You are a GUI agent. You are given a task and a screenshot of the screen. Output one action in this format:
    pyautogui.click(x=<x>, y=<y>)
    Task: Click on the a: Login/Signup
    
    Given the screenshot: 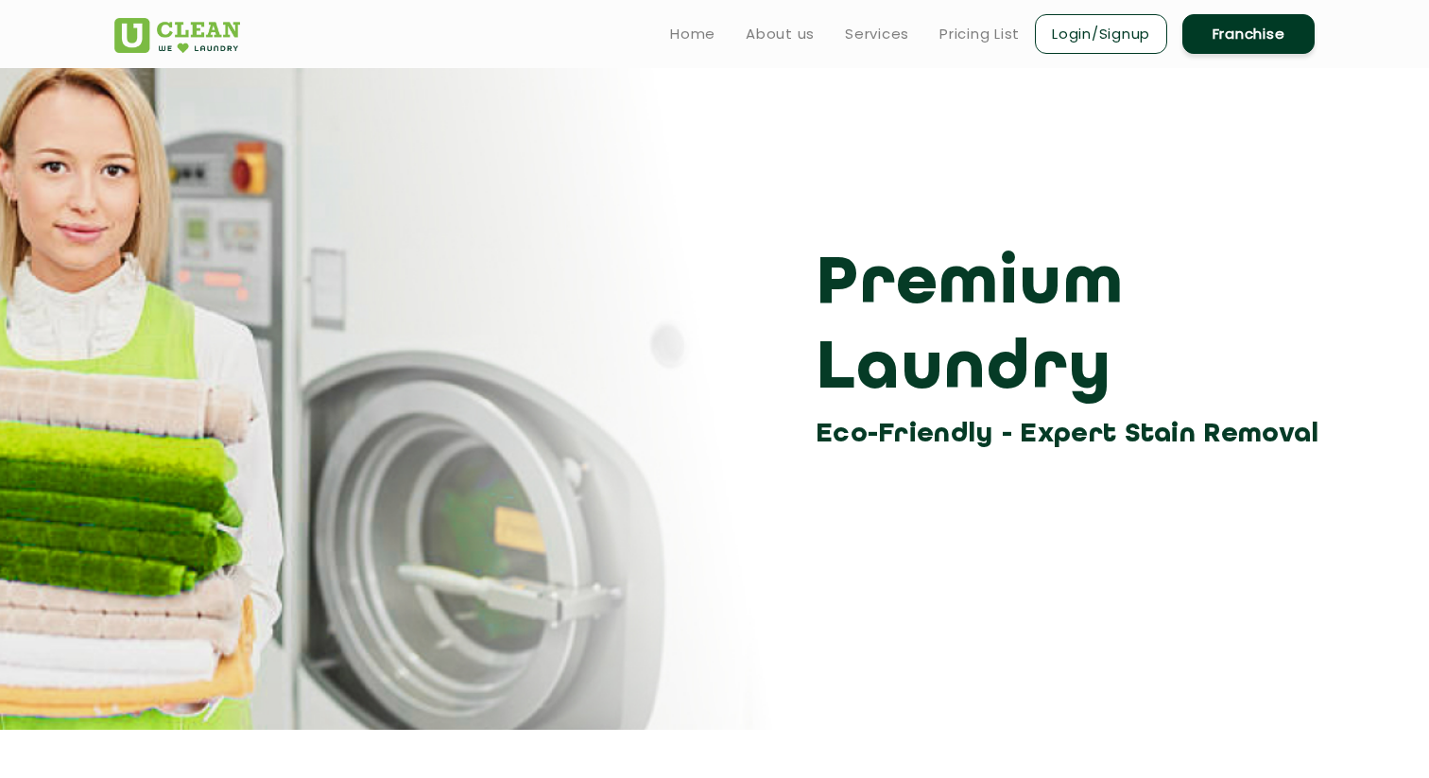 What is the action you would take?
    pyautogui.click(x=1101, y=34)
    